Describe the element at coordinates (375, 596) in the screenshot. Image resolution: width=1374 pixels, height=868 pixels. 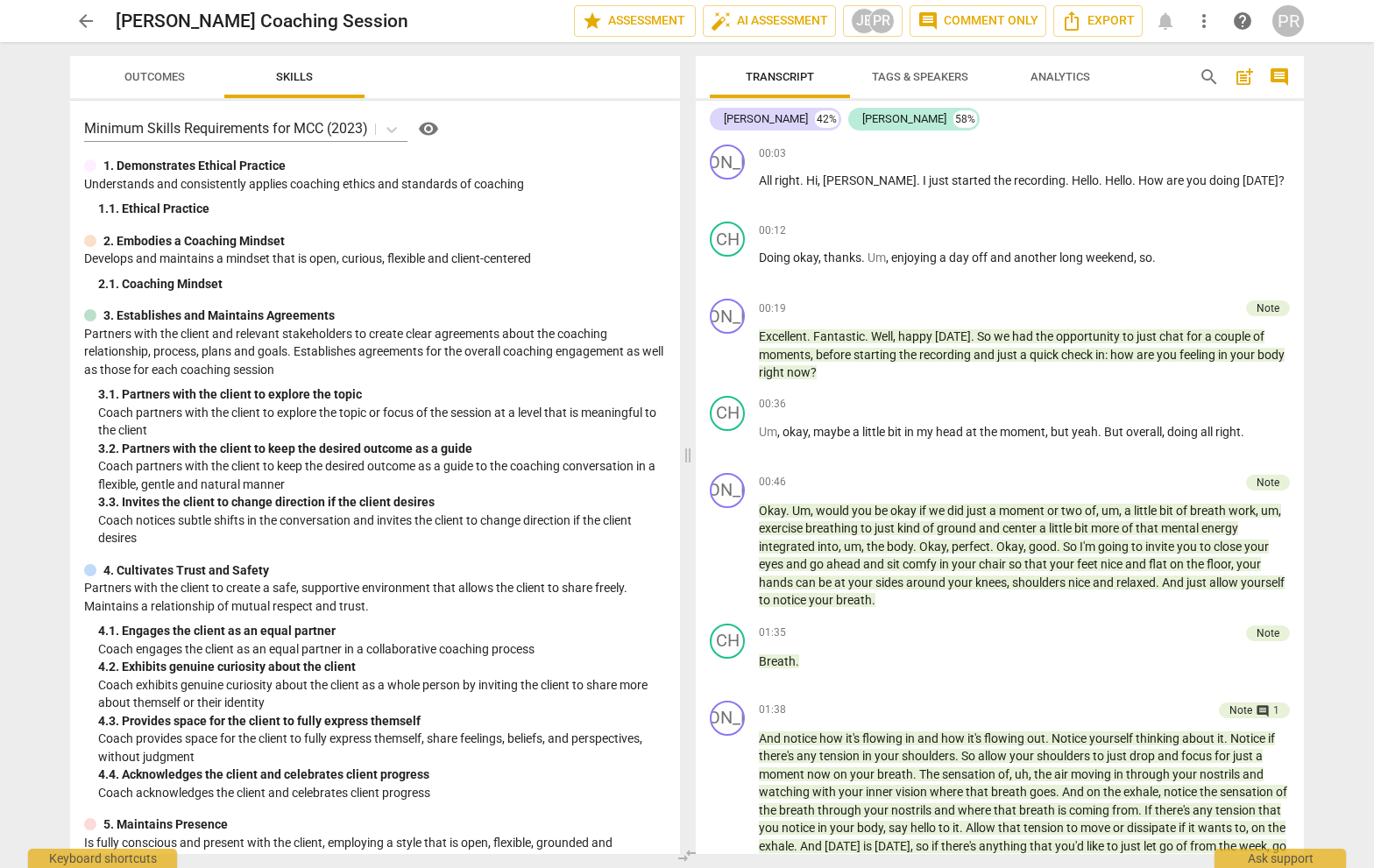
I see `p: Partners with the client to create a safe, supportive environment that allows the client to share...` at that location.